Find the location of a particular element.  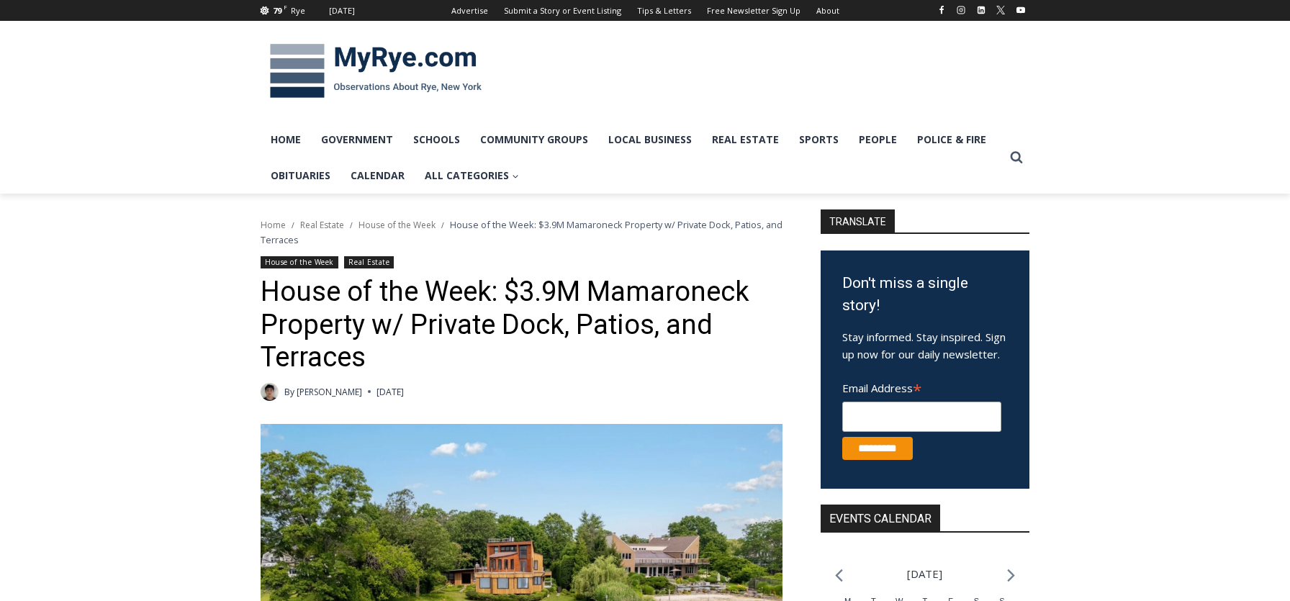

span: Real Estate is located at coordinates (322, 225).